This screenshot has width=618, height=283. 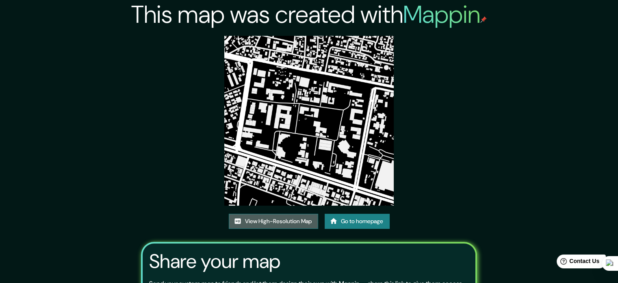 I want to click on h3: Share your map, so click(x=215, y=261).